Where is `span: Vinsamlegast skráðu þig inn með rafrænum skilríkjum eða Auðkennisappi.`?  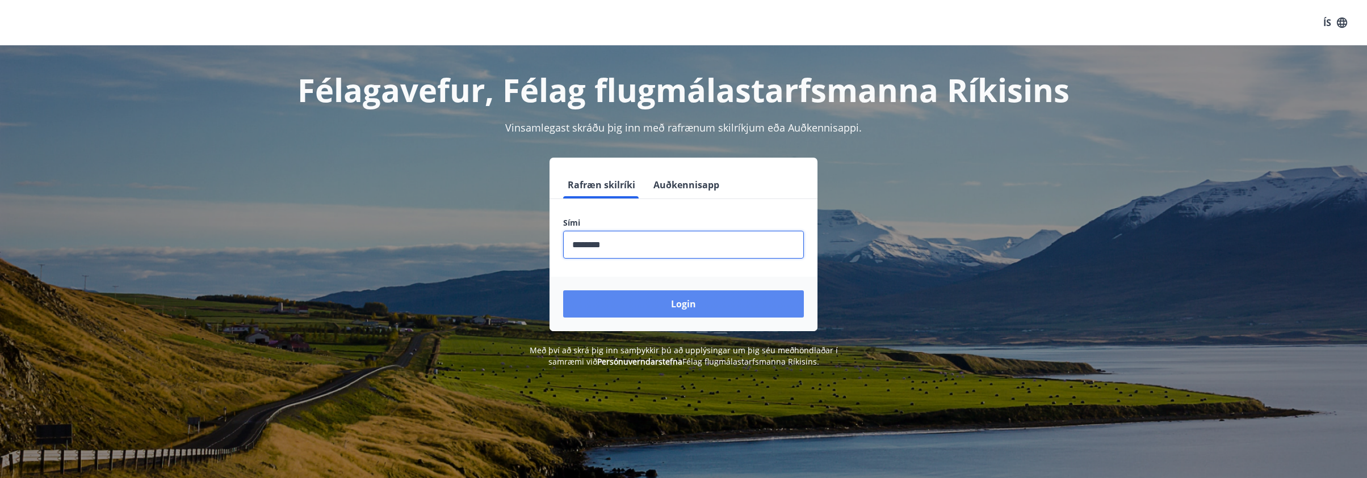
span: Vinsamlegast skráðu þig inn með rafrænum skilríkjum eða Auðkennisappi. is located at coordinates (683, 128).